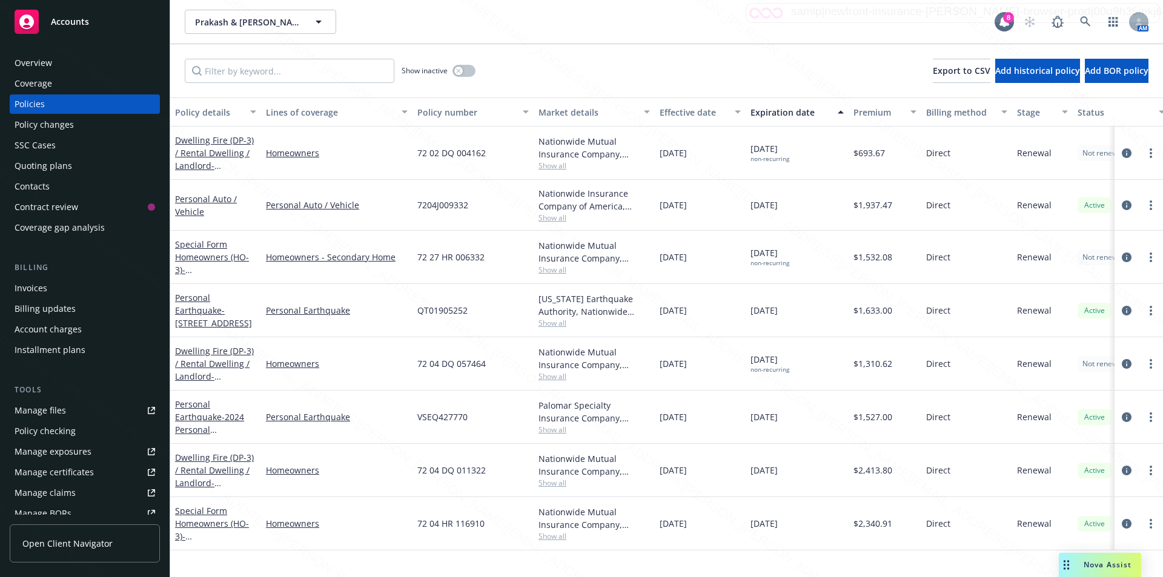 The width and height of the screenshot is (1163, 577). What do you see at coordinates (451, 470) in the screenshot?
I see `span: 72 04 DQ 011322` at bounding box center [451, 470].